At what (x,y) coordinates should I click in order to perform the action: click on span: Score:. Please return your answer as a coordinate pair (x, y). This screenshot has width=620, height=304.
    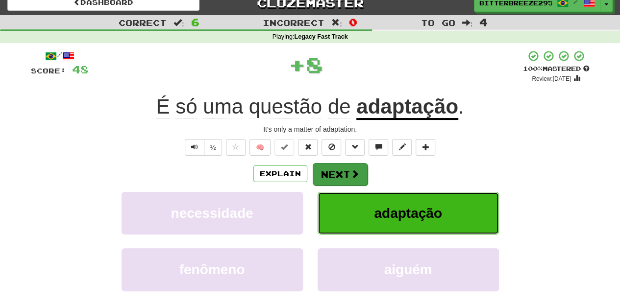
    Looking at the image, I should click on (49, 71).